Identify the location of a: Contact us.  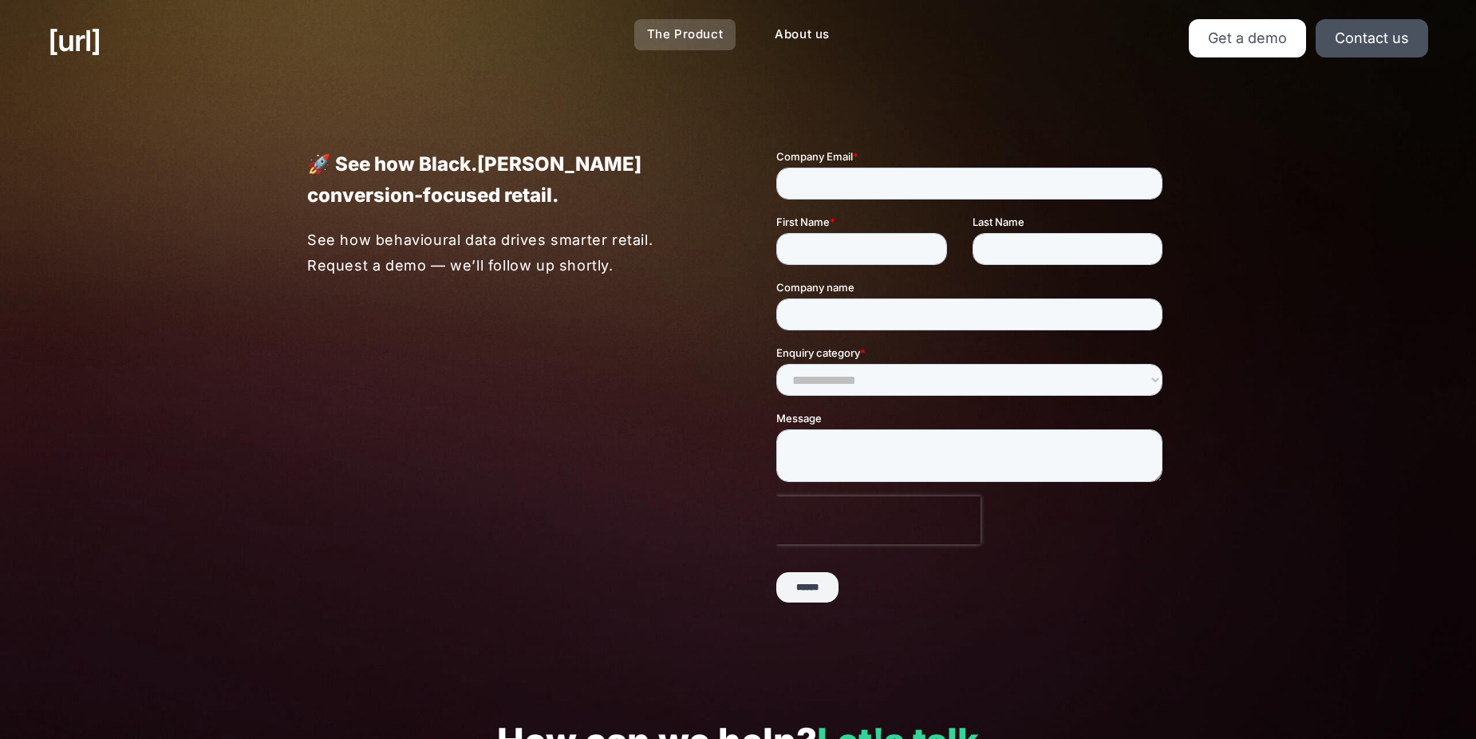
(1371, 38).